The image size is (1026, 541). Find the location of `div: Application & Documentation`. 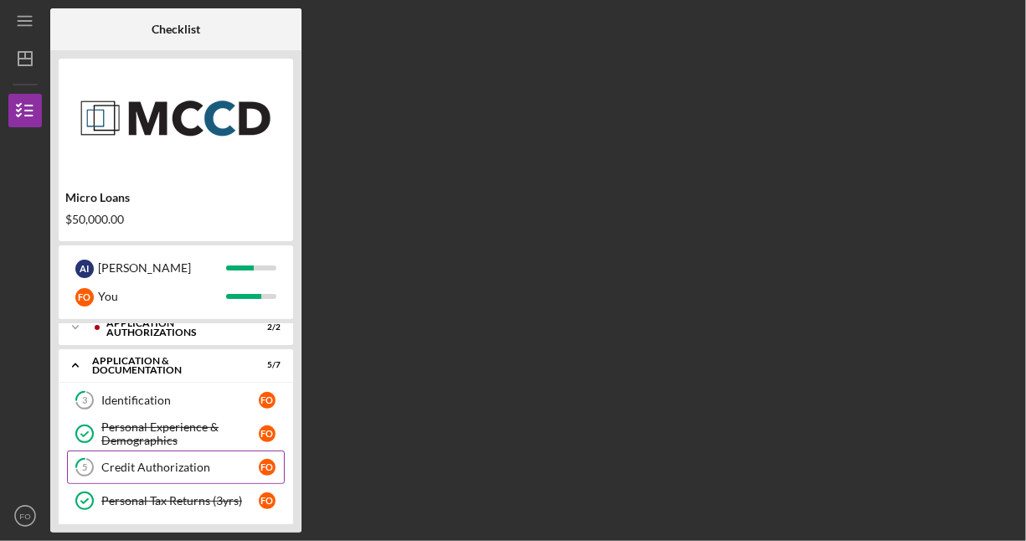

div: Application & Documentation is located at coordinates (165, 365).